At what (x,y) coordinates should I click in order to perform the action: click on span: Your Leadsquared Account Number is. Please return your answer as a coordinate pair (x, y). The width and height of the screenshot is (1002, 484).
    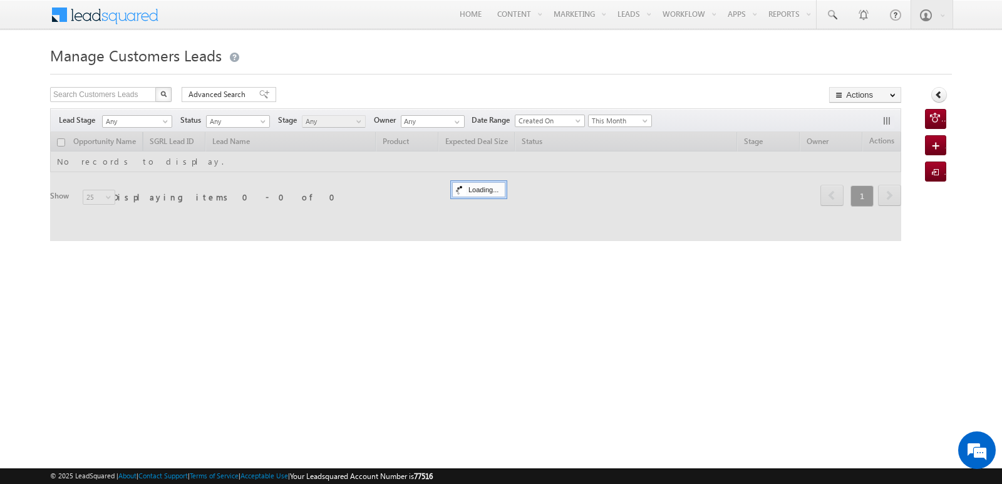
    Looking at the image, I should click on (361, 476).